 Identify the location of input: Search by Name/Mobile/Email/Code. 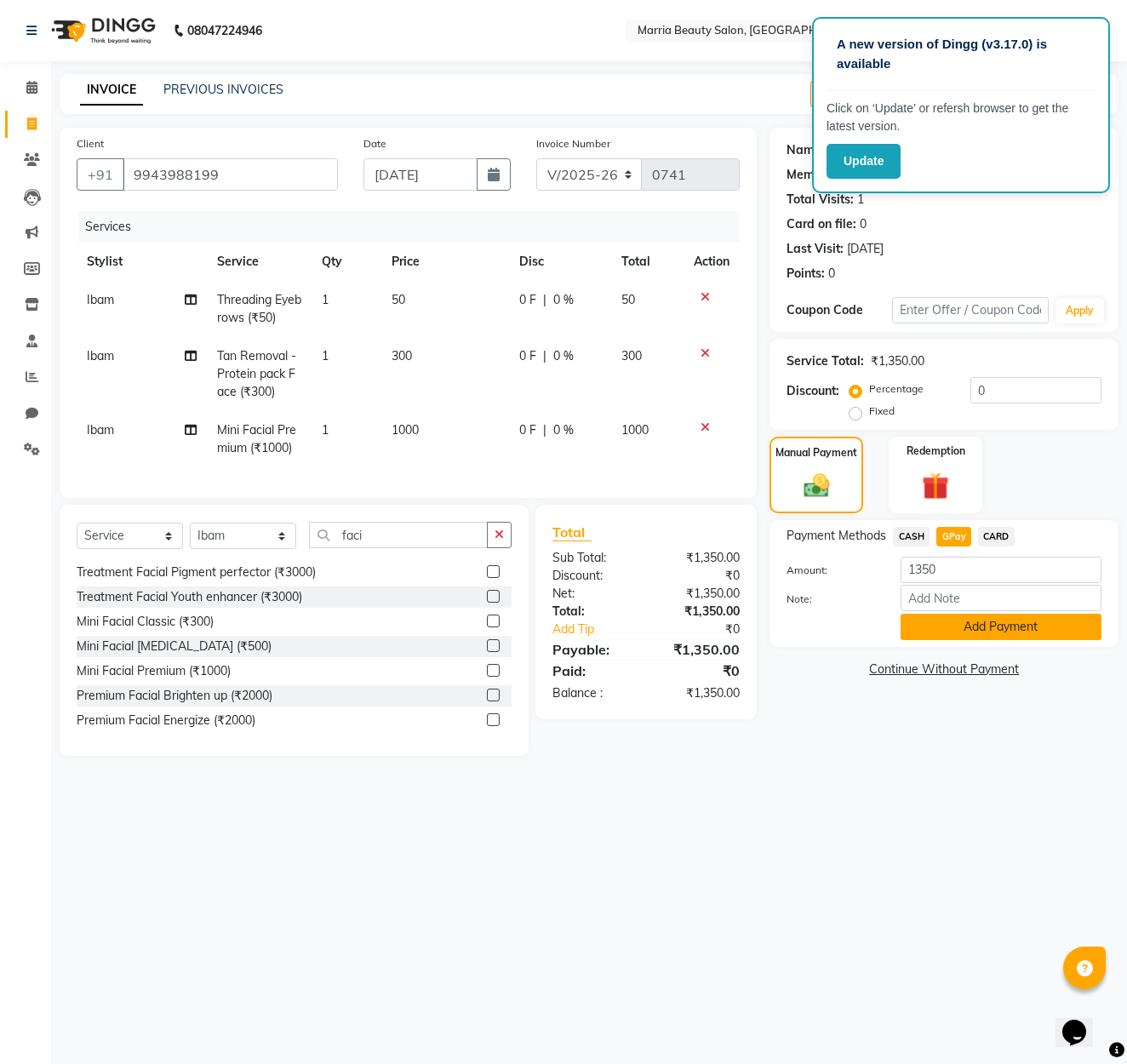
(230, 174).